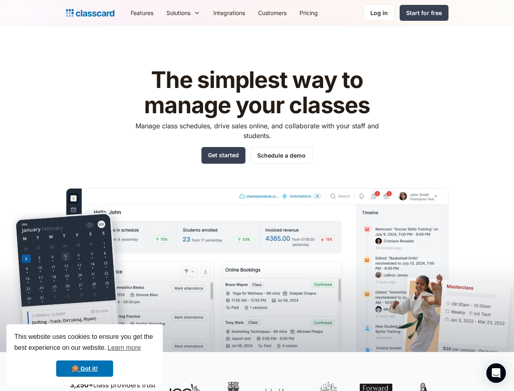 The image size is (514, 391). What do you see at coordinates (424, 13) in the screenshot?
I see `div: Start for free` at bounding box center [424, 13].